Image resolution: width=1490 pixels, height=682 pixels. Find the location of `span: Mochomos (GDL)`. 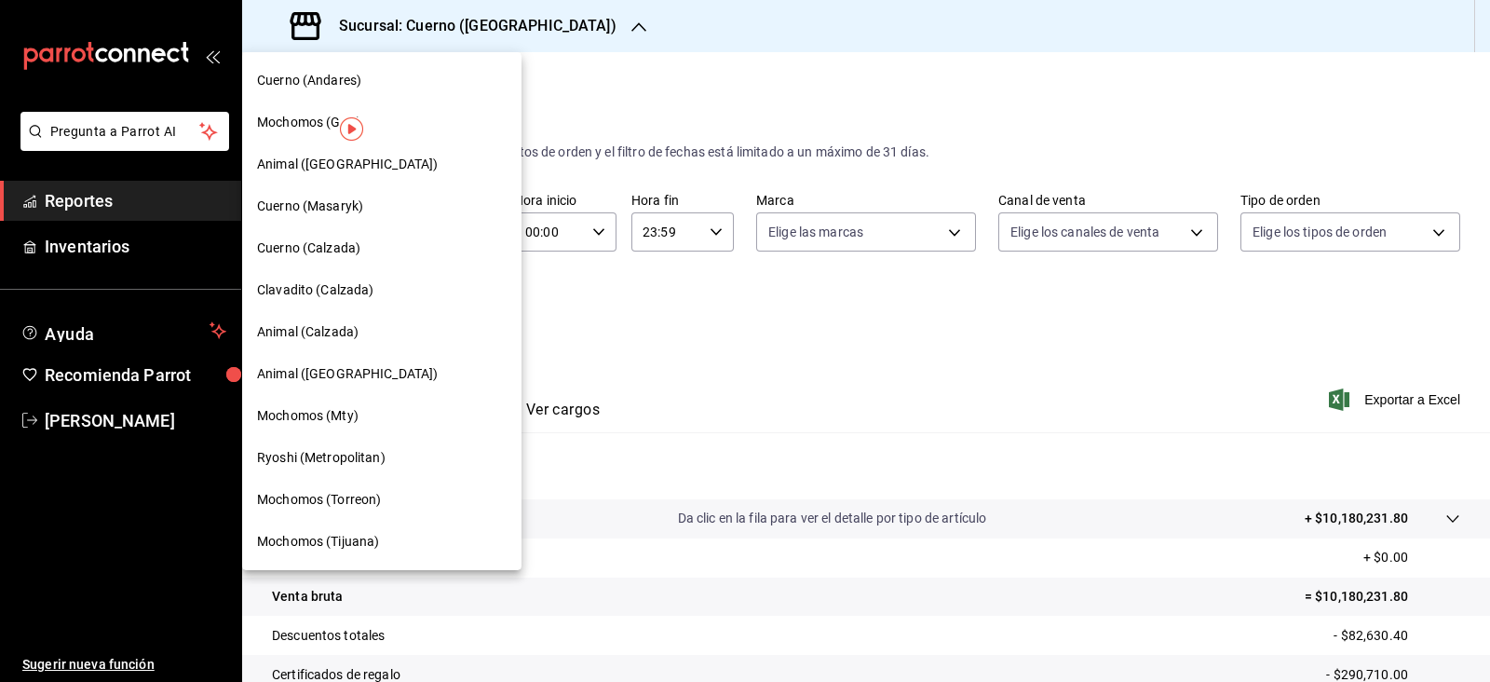

span: Mochomos (GDL) is located at coordinates (309, 122).